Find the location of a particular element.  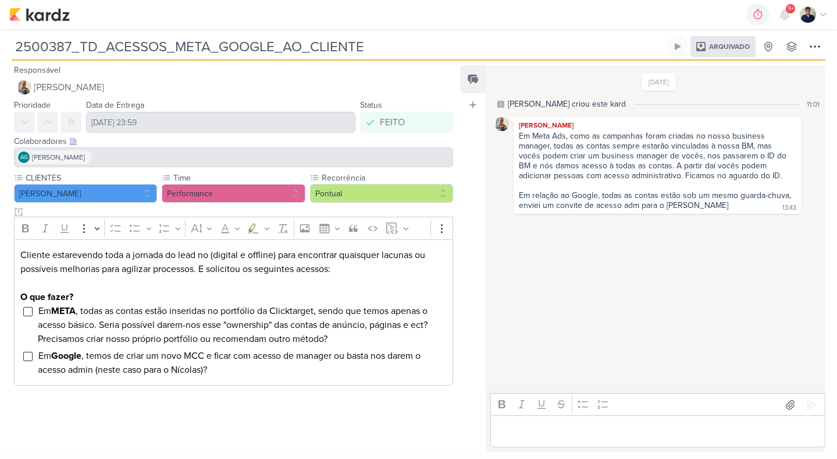

button: Performance is located at coordinates (233, 193).